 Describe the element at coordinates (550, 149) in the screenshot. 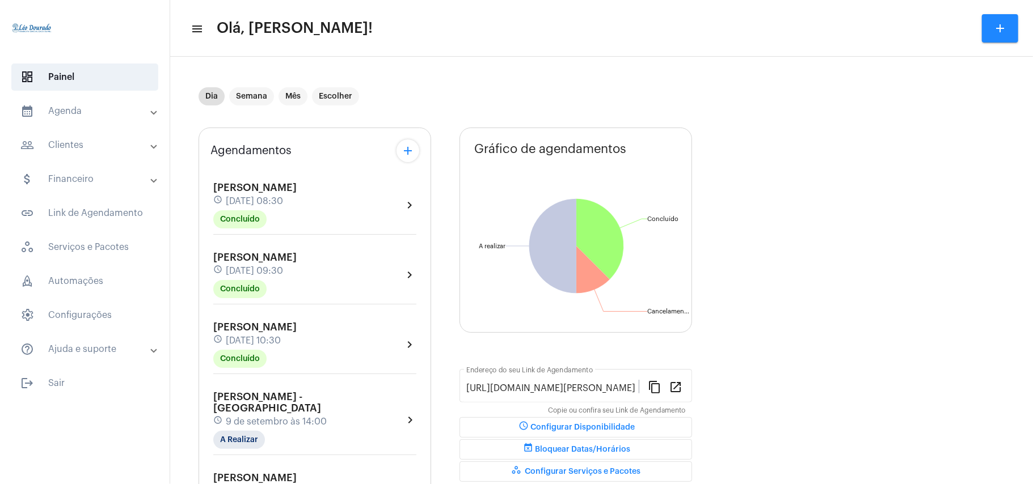

I see `span: Gráfico de agendamentos` at that location.